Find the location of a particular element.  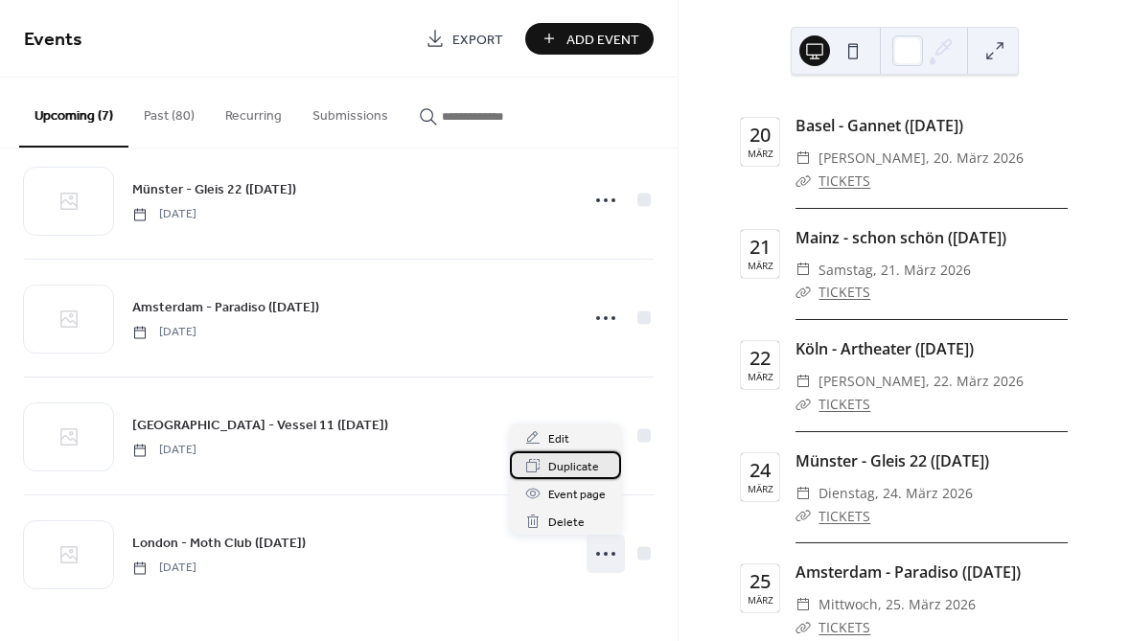

span: Events is located at coordinates (53, 39).